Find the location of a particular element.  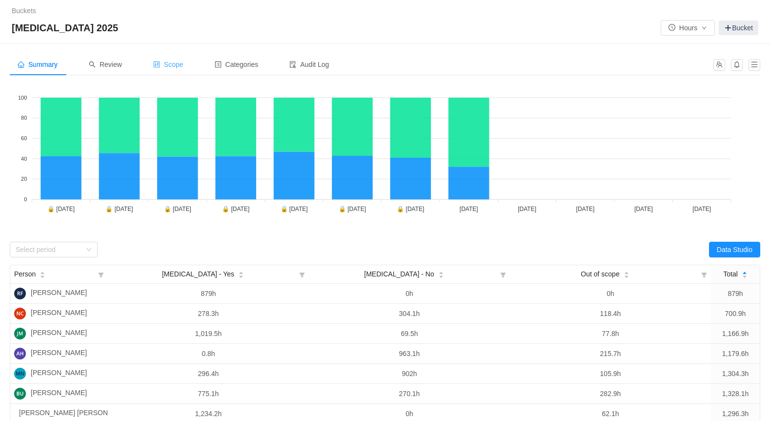

td: 1,179.6h is located at coordinates (736, 353).